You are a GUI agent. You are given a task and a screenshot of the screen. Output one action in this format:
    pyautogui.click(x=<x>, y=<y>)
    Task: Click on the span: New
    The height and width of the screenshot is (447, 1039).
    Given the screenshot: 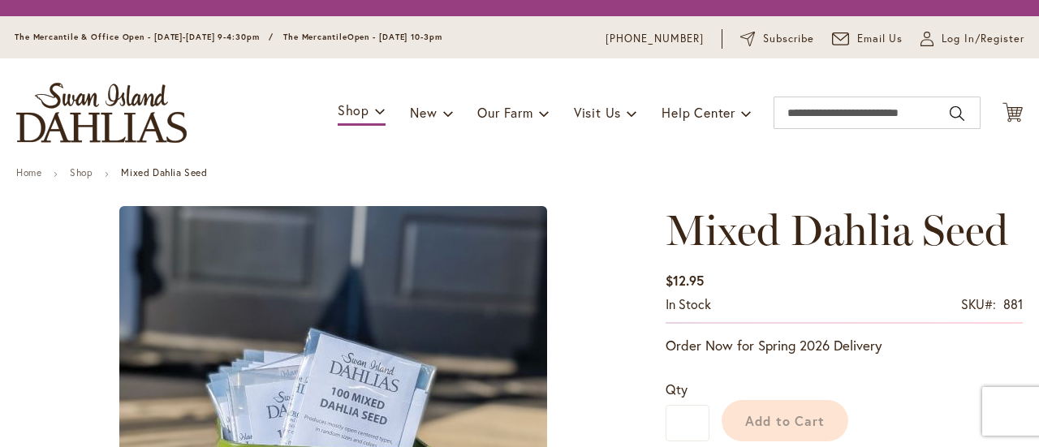 What is the action you would take?
    pyautogui.click(x=423, y=112)
    